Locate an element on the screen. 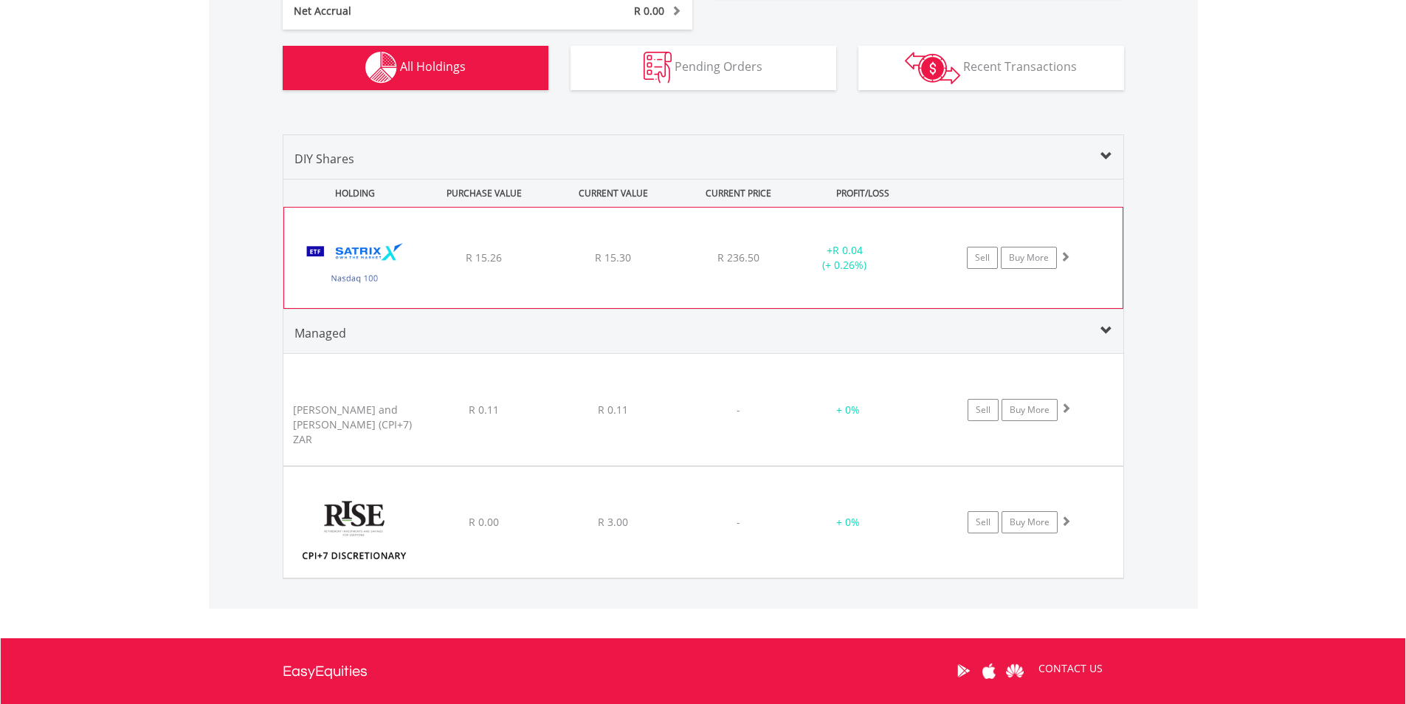 This screenshot has height=704, width=1406. a: Huawei is located at coordinates (1015, 670).